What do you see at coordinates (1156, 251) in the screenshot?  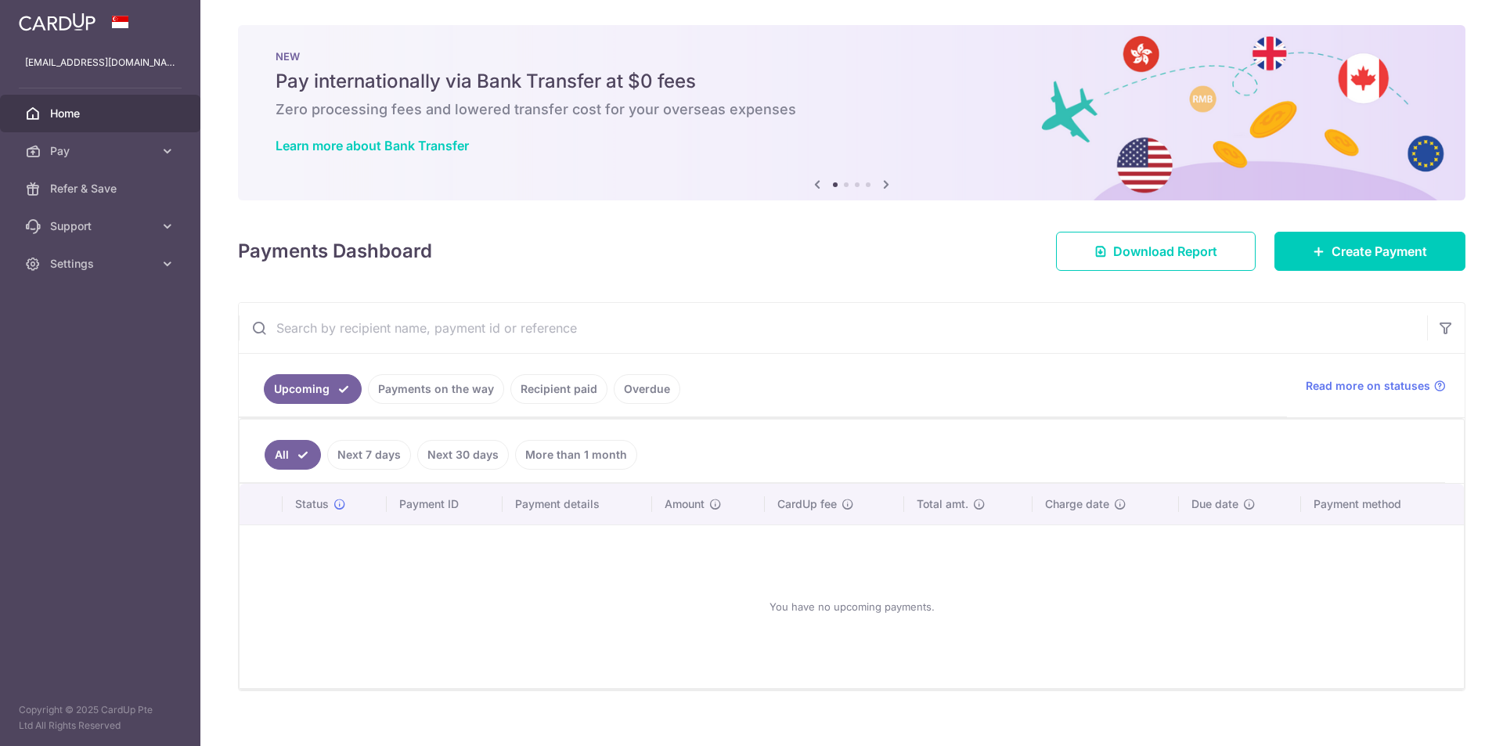 I see `a: Download Report` at bounding box center [1156, 251].